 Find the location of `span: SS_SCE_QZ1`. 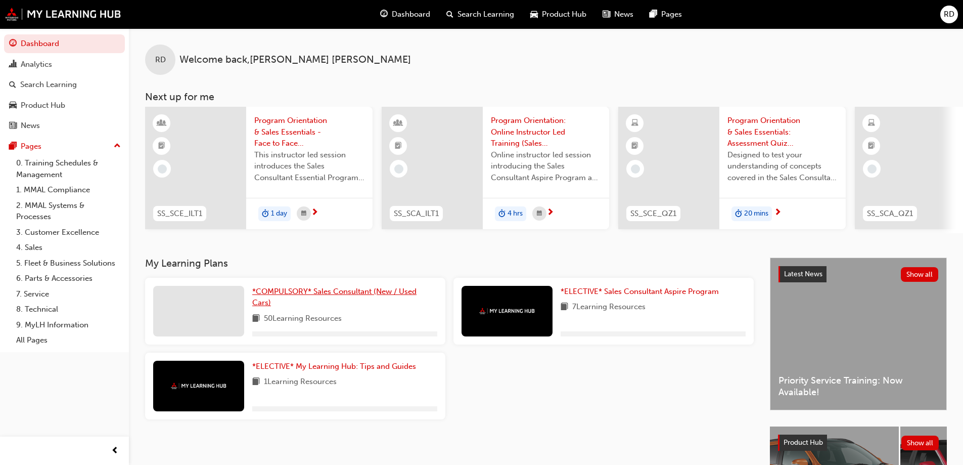

span: SS_SCE_QZ1 is located at coordinates (653, 213).